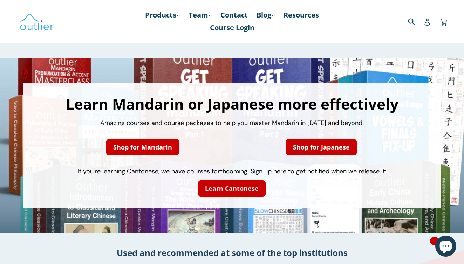 This screenshot has width=464, height=264. I want to click on span: If you're learning Cantonese, we have courses forthcoming. Sign up here to get notified when we r..., so click(232, 171).